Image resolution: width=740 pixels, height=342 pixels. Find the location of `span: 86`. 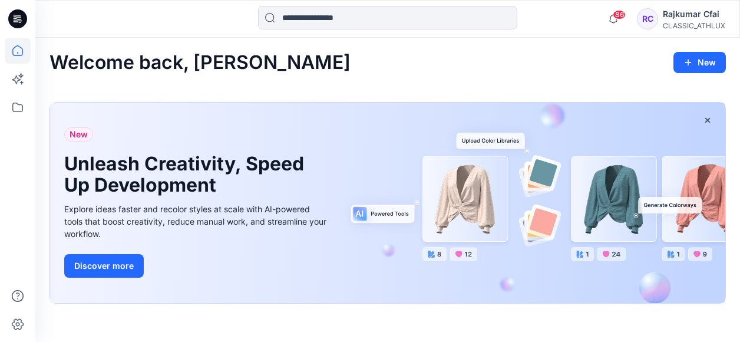

span: 86 is located at coordinates (619, 15).